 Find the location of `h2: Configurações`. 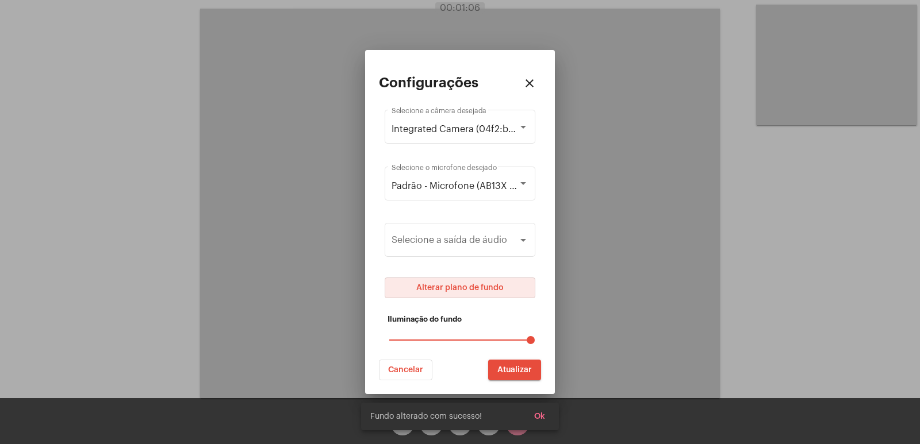

h2: Configurações is located at coordinates (428, 83).